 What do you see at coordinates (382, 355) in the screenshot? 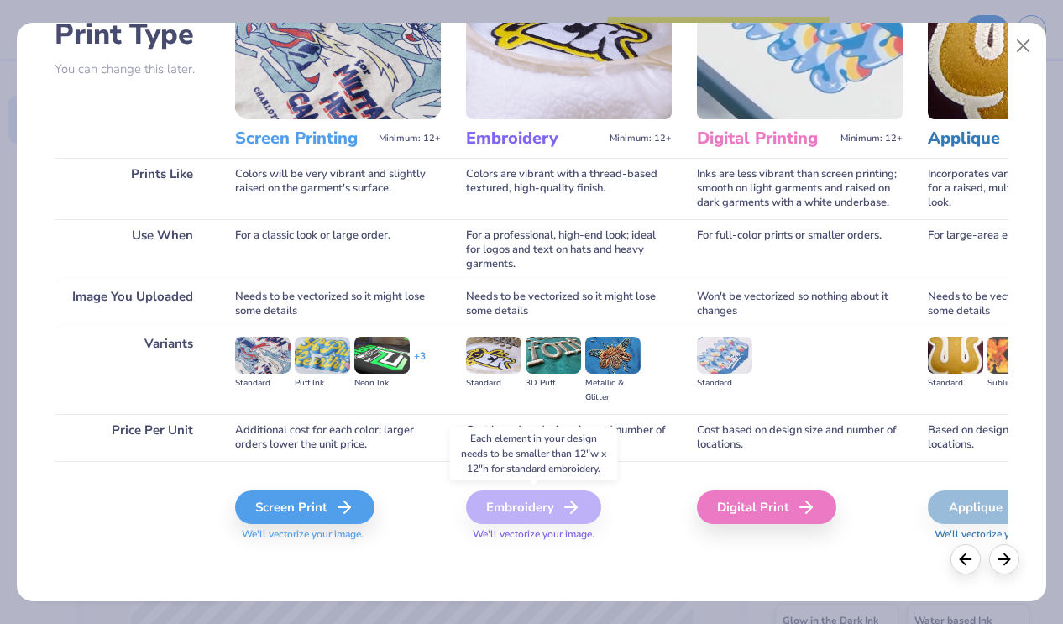
I see `img: Neon Ink` at bounding box center [382, 355].